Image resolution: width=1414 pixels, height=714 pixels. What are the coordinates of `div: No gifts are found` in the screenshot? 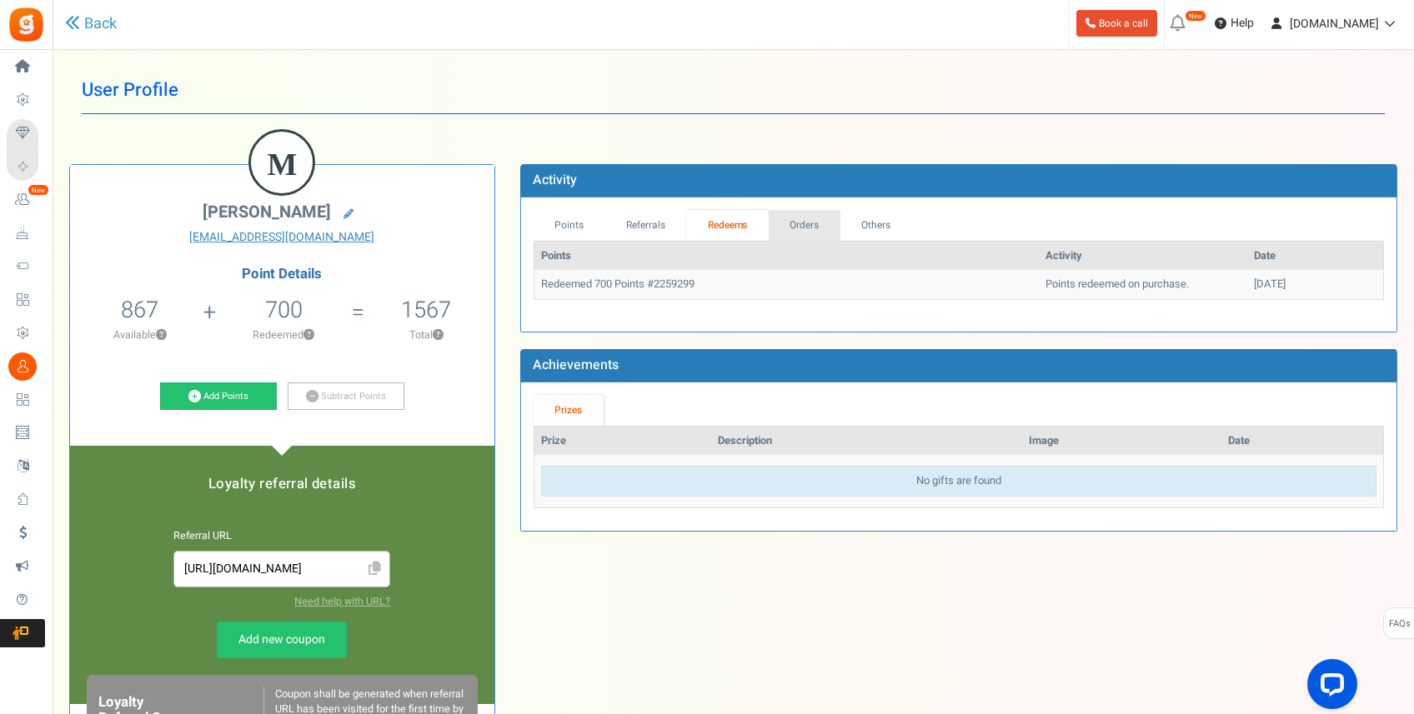 It's located at (959, 481).